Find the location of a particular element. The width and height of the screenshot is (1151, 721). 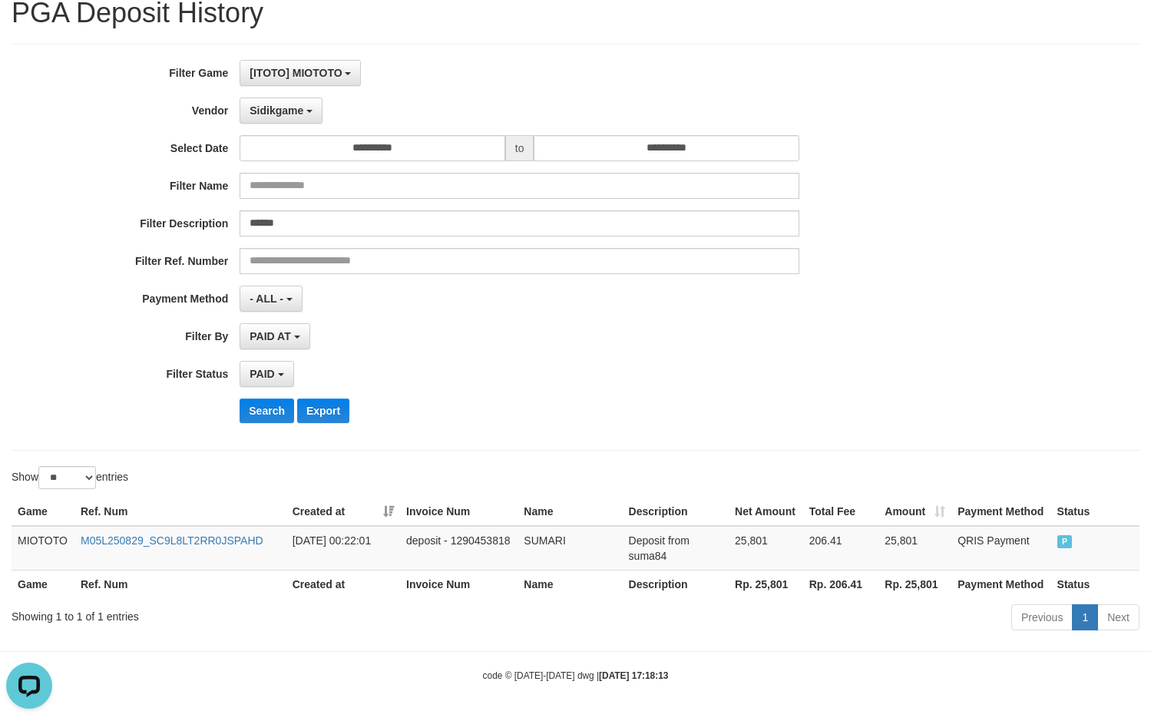

button: Export is located at coordinates (323, 411).